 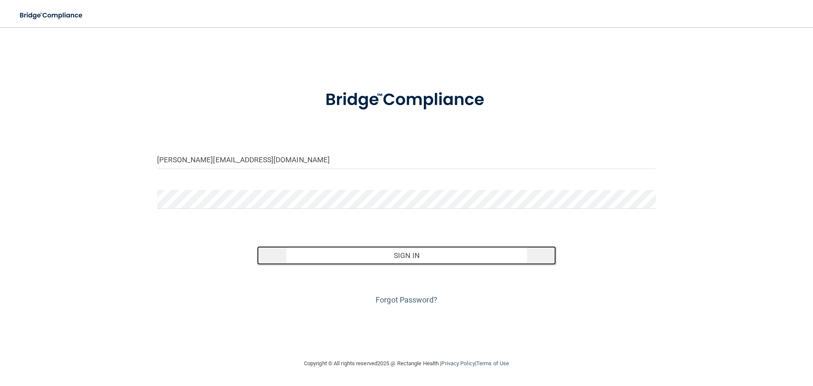 I want to click on a: Forgot Password?, so click(x=406, y=299).